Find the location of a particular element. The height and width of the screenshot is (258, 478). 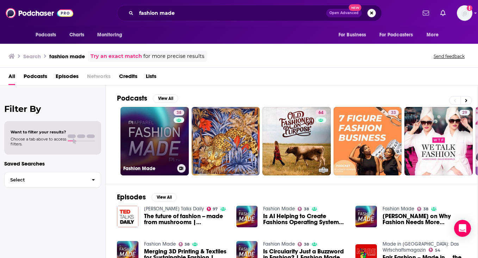

div: Search podcasts, credits, & more... is located at coordinates (249, 13).